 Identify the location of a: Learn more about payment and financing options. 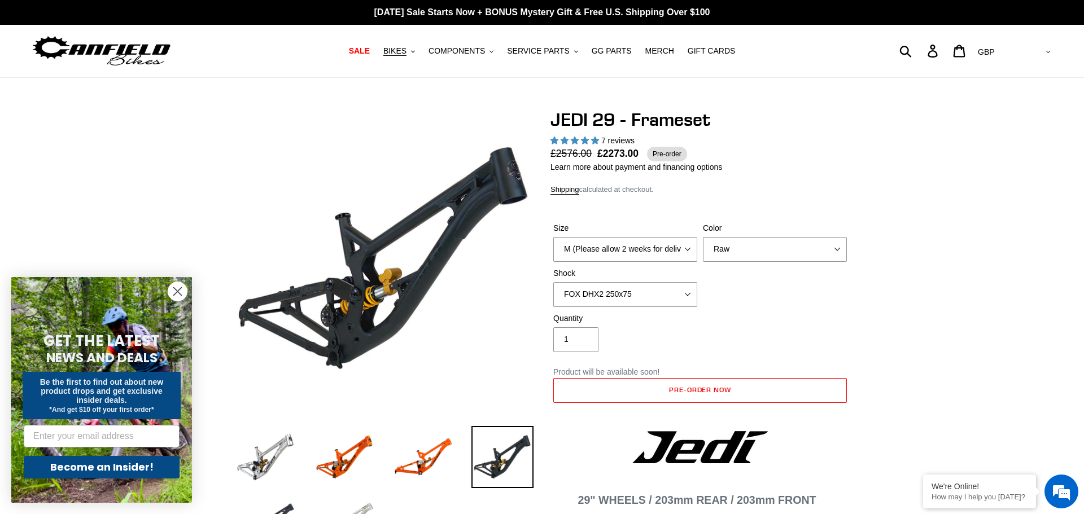
(636, 167).